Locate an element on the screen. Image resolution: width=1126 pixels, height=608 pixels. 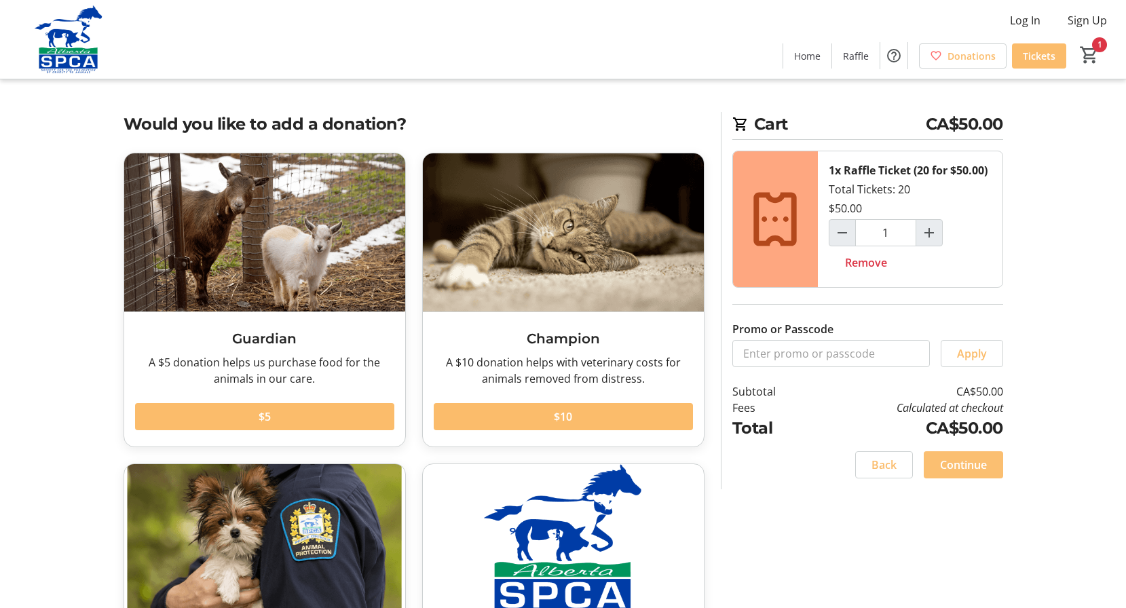
span: Remove is located at coordinates (866, 263).